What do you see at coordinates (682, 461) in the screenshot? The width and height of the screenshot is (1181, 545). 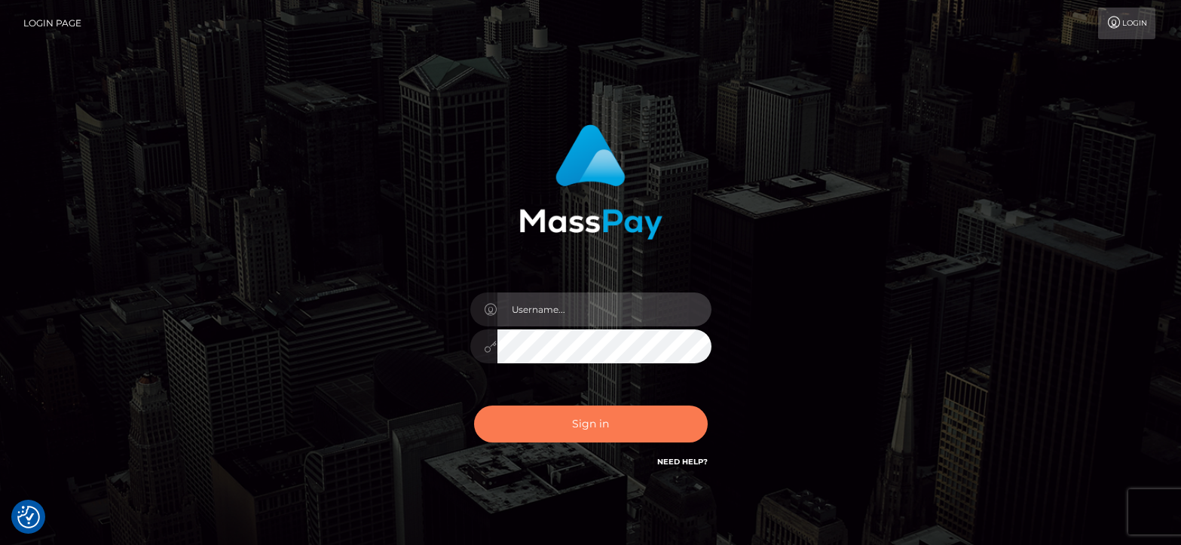 I see `a: Need Help?` at bounding box center [682, 461].